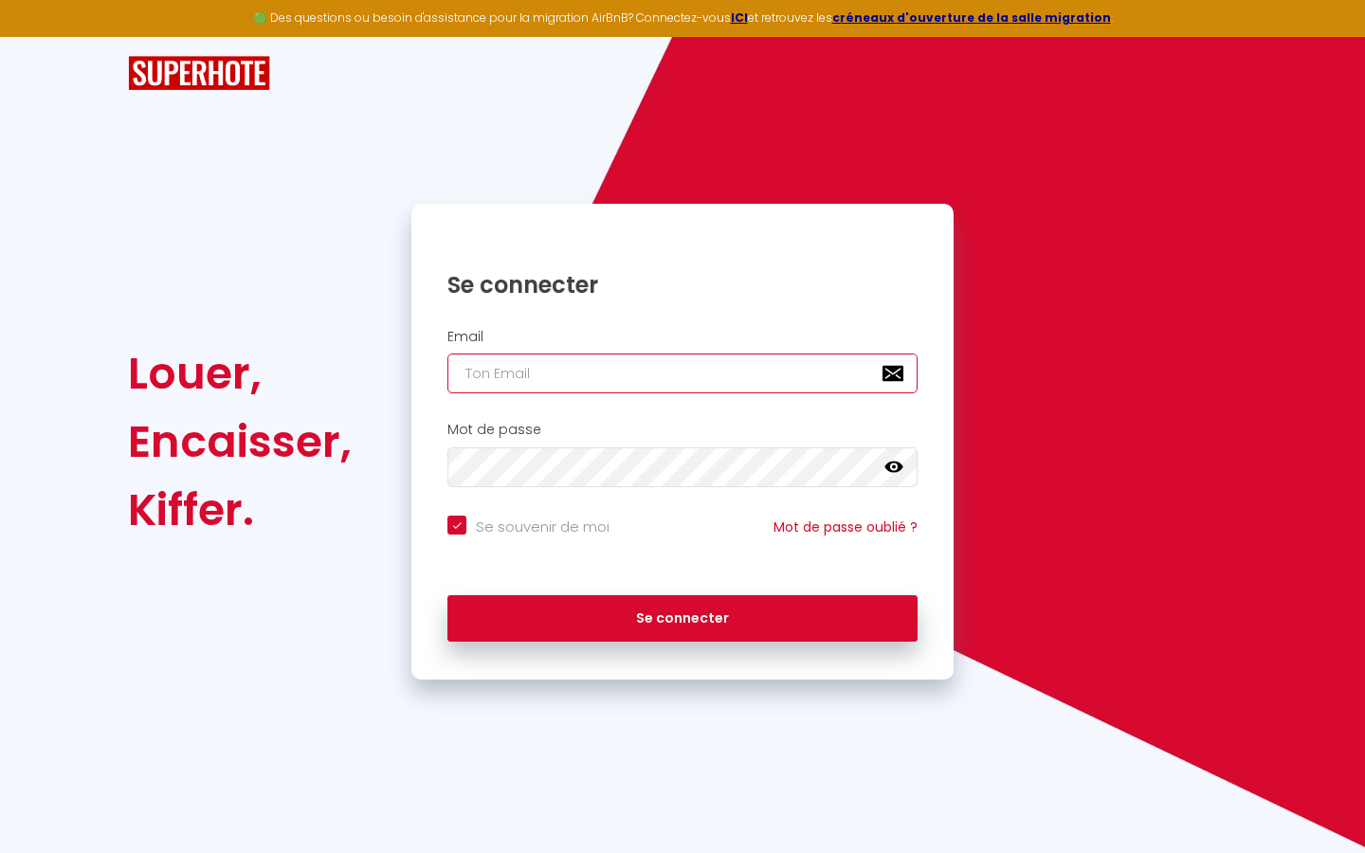 Image resolution: width=1365 pixels, height=853 pixels. I want to click on strong: créneaux d'ouverture de la salle migration, so click(971, 17).